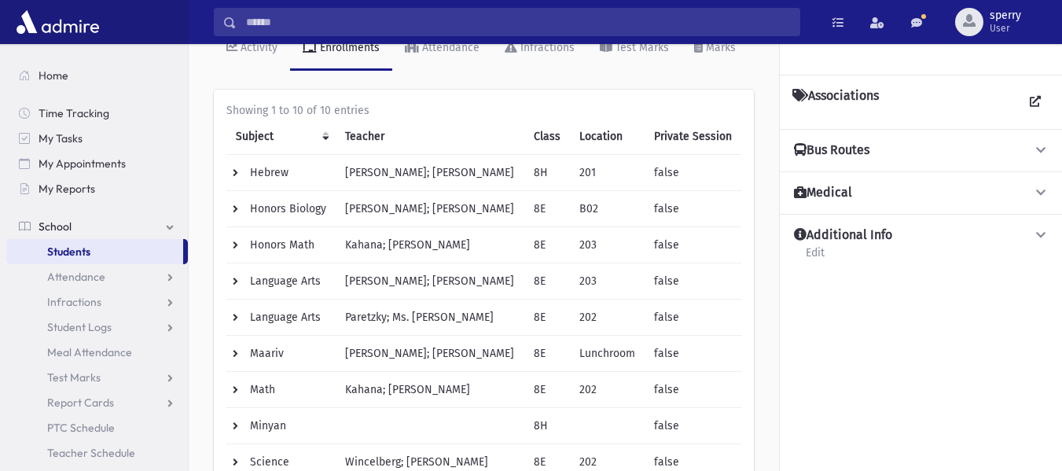  I want to click on span: Infractions, so click(74, 302).